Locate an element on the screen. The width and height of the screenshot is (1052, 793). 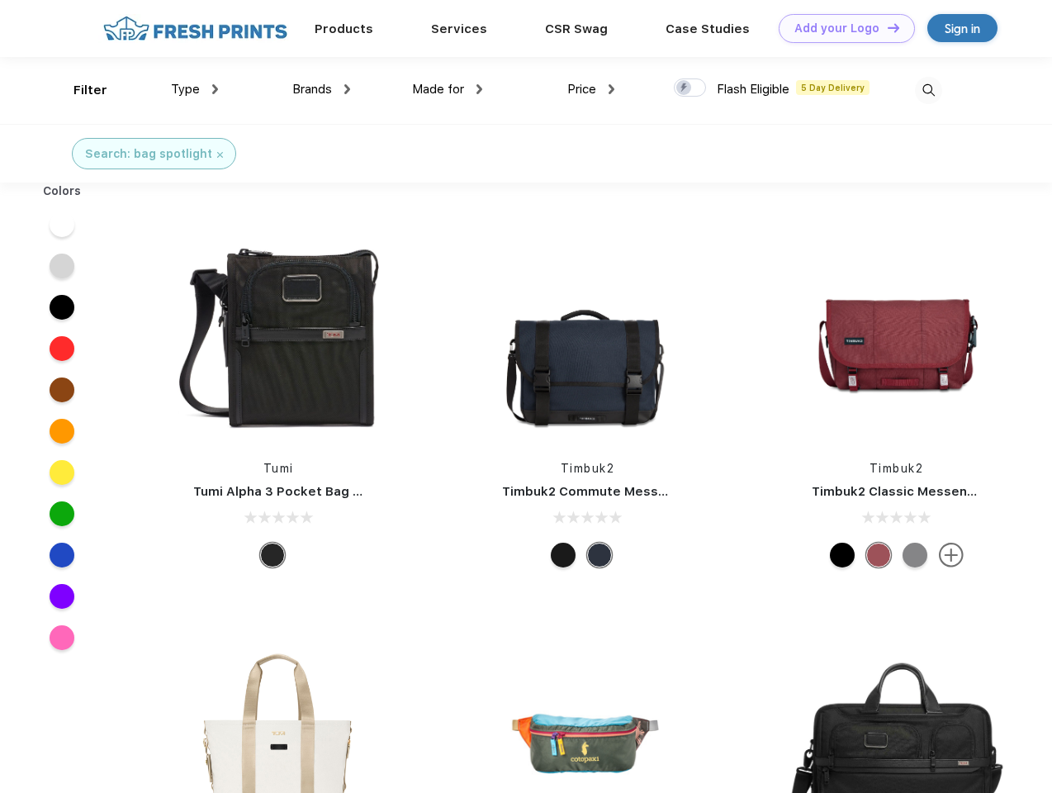
img: fo%20logo%202.webp is located at coordinates (195, 28).